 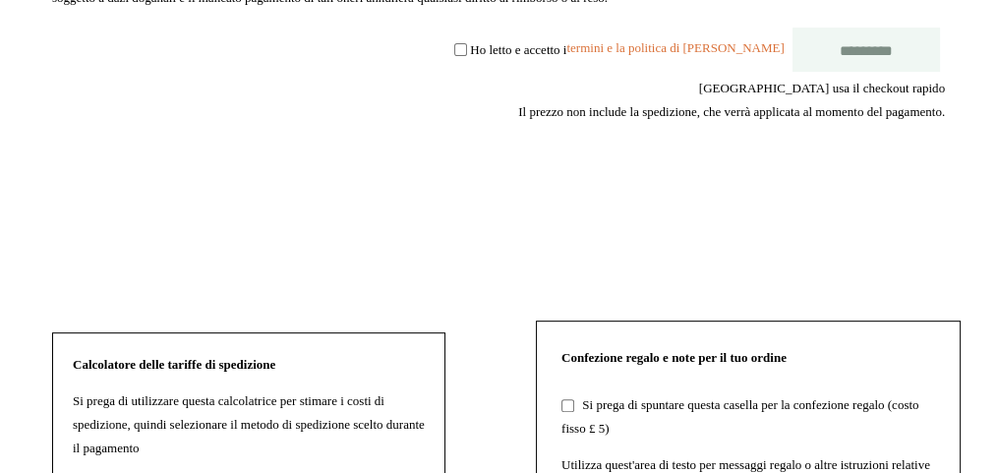 I want to click on font: Calcolatore delle tariffe di spedizione, so click(x=174, y=364).